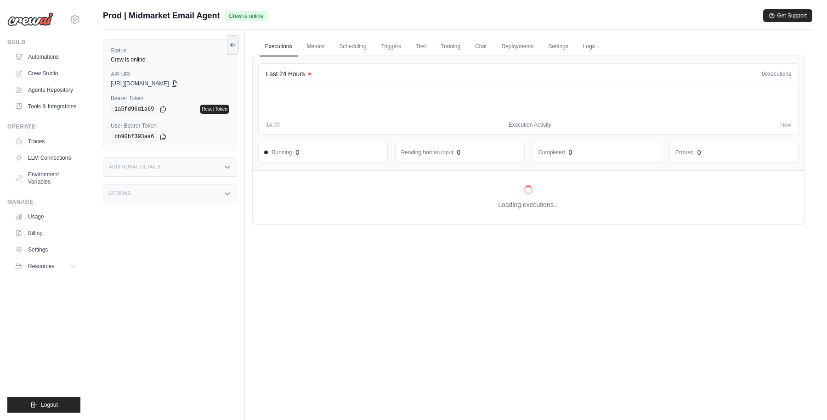 The width and height of the screenshot is (827, 420). Describe the element at coordinates (528, 205) in the screenshot. I see `p: Loading executions...` at that location.